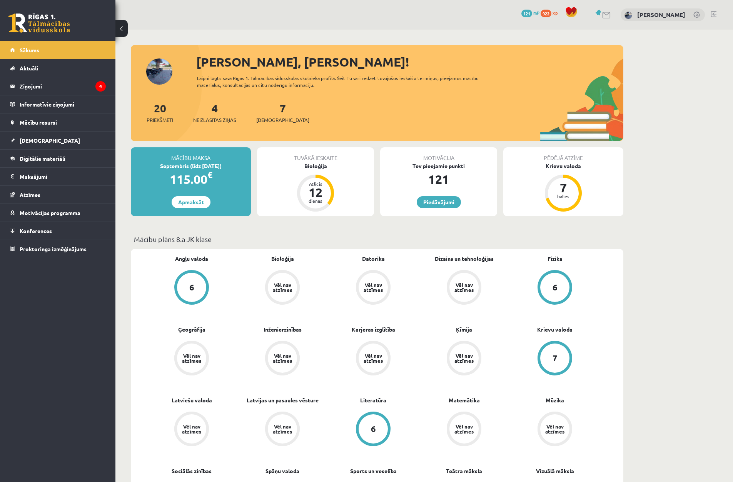 The image size is (733, 482). Describe the element at coordinates (438, 155) in the screenshot. I see `div: Motivācija` at that location.